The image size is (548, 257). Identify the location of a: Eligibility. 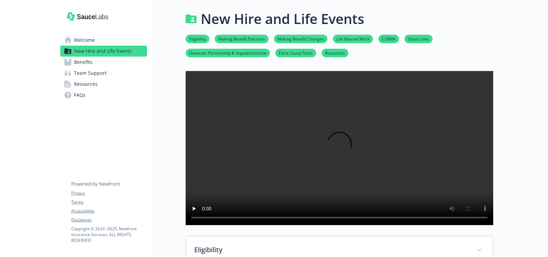
(197, 38).